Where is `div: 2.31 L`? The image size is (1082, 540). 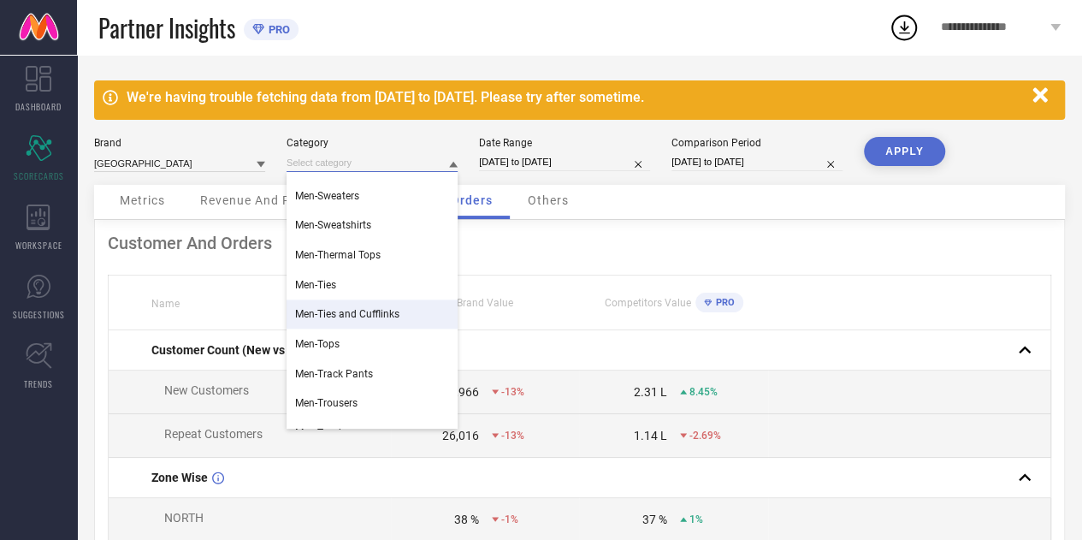 div: 2.31 L is located at coordinates (650, 392).